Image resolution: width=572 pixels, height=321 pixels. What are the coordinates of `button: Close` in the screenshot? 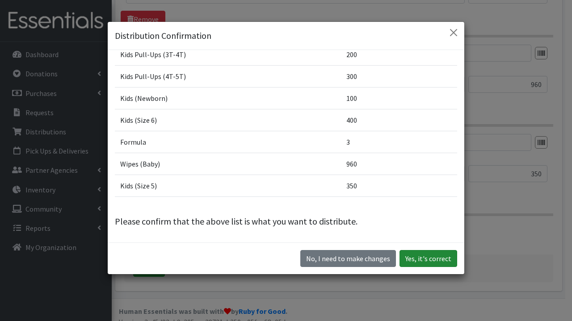 It's located at (453, 33).